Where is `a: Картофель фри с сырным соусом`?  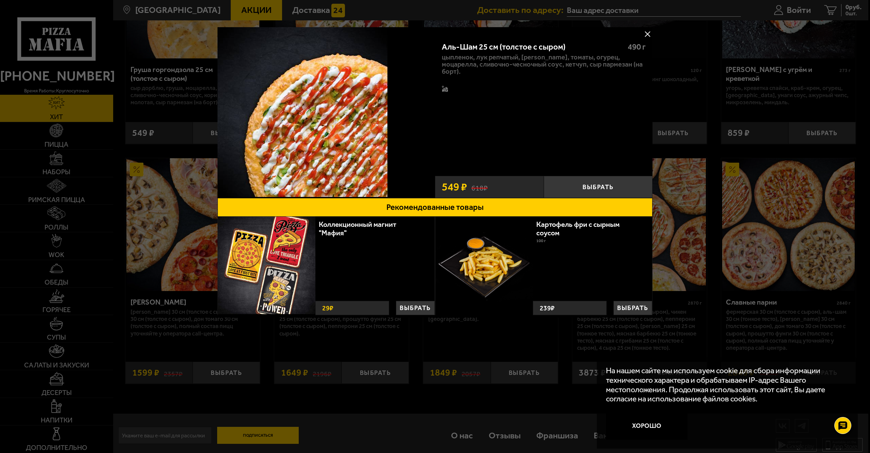 a: Картофель фри с сырным соусом is located at coordinates (578, 229).